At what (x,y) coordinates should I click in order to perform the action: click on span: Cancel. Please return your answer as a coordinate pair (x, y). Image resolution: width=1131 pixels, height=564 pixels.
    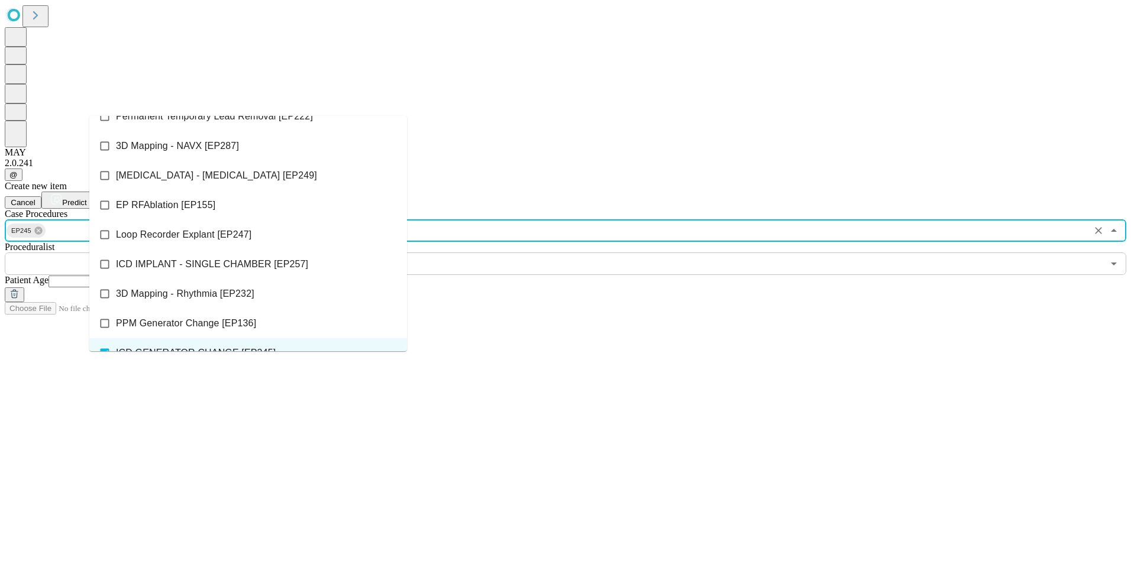
    Looking at the image, I should click on (23, 202).